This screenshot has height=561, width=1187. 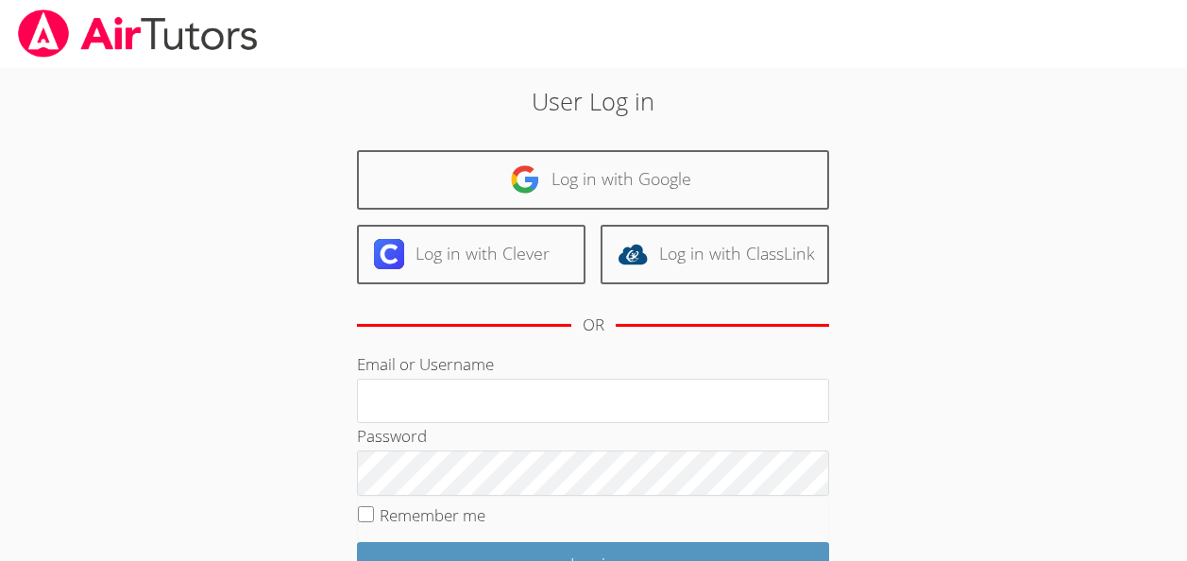 I want to click on div: OR, so click(x=593, y=325).